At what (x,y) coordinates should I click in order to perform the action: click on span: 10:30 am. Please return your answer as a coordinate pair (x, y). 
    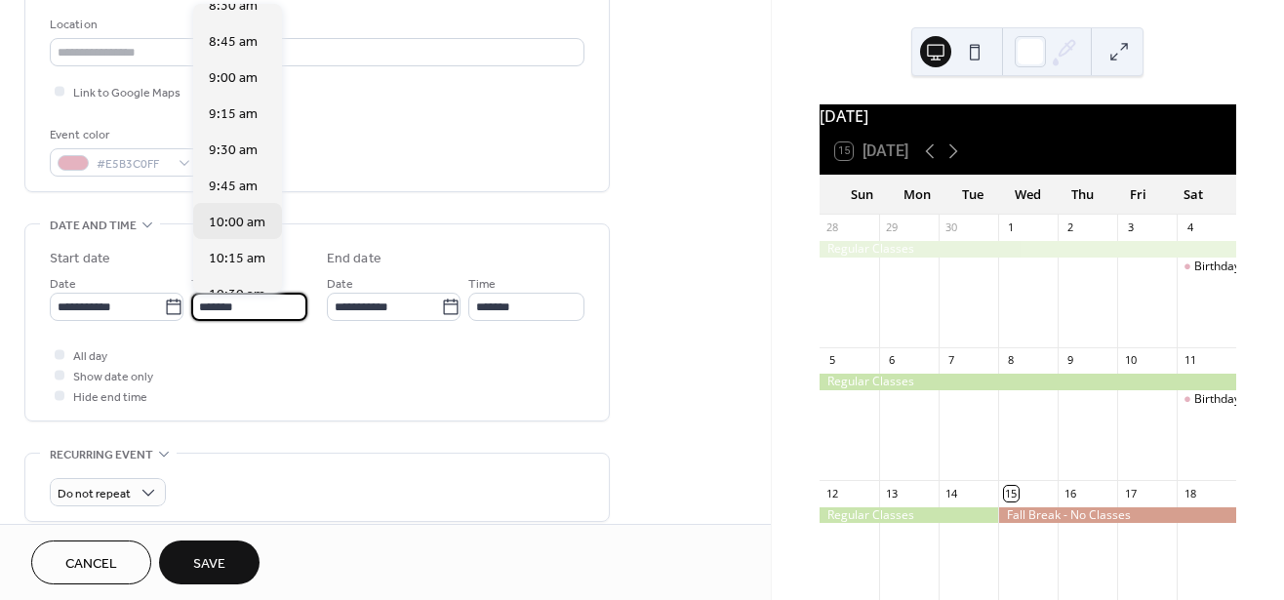
    Looking at the image, I should click on (237, 295).